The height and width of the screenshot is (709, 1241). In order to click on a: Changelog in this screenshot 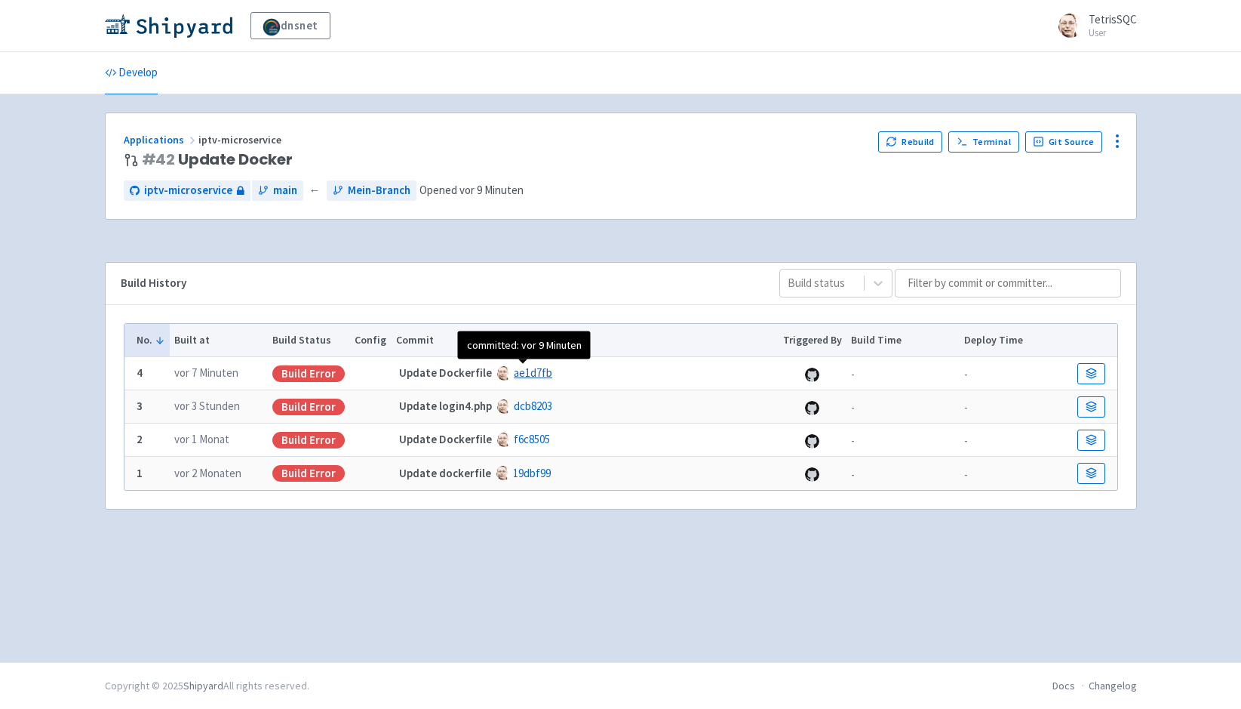, I will do `click(1113, 685)`.